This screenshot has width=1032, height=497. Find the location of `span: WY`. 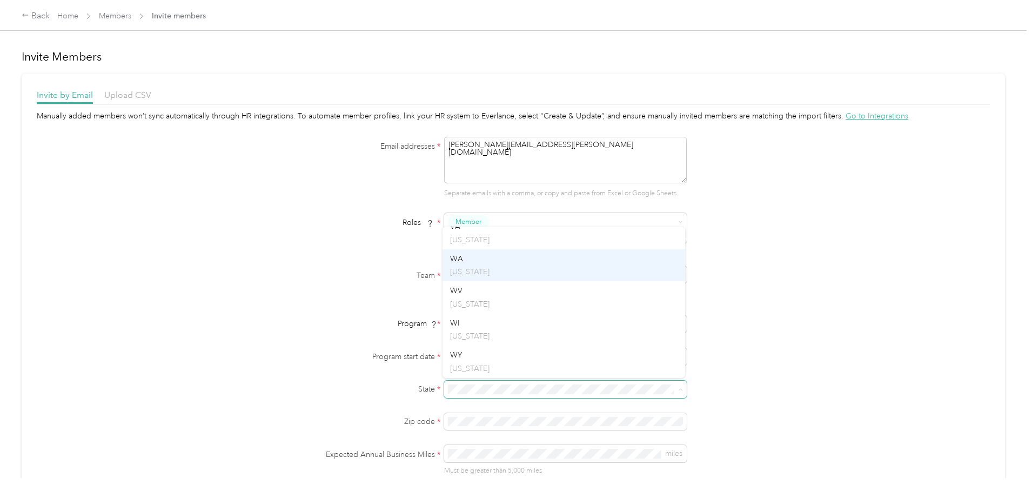

span: WY is located at coordinates (456, 355).